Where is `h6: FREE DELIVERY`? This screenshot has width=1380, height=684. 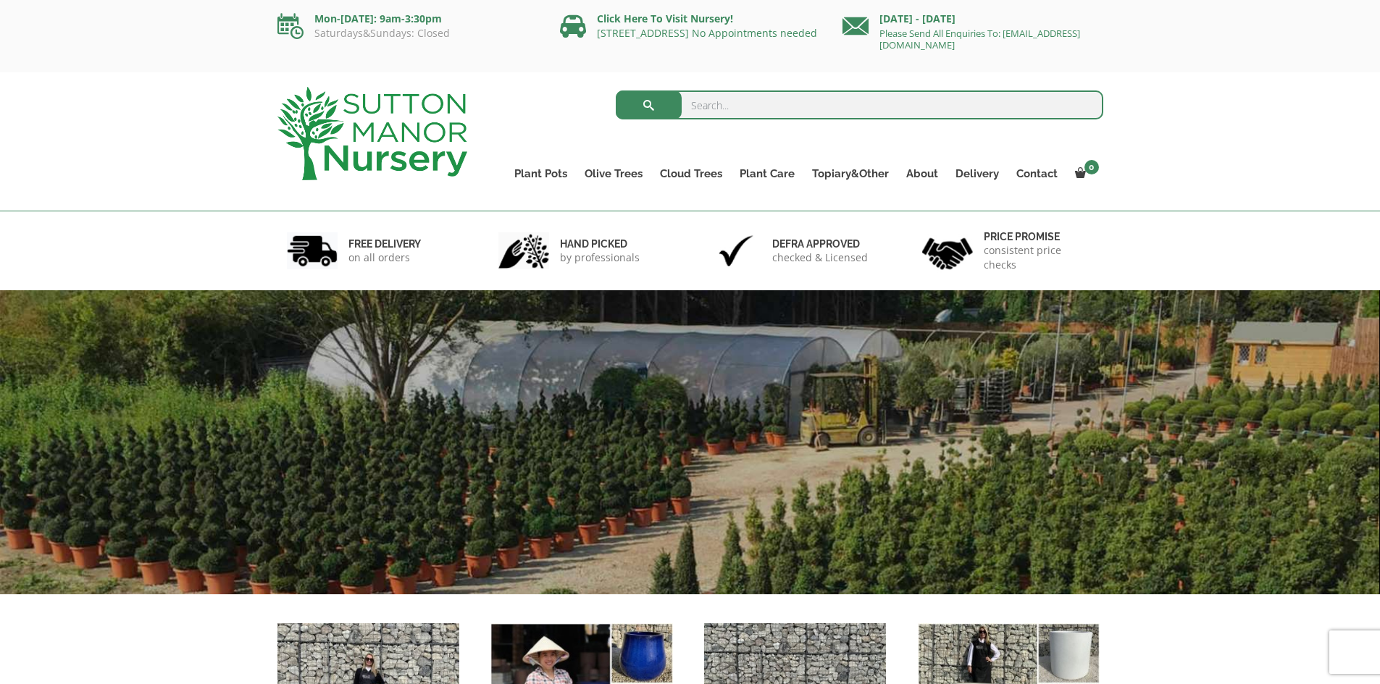
h6: FREE DELIVERY is located at coordinates (385, 244).